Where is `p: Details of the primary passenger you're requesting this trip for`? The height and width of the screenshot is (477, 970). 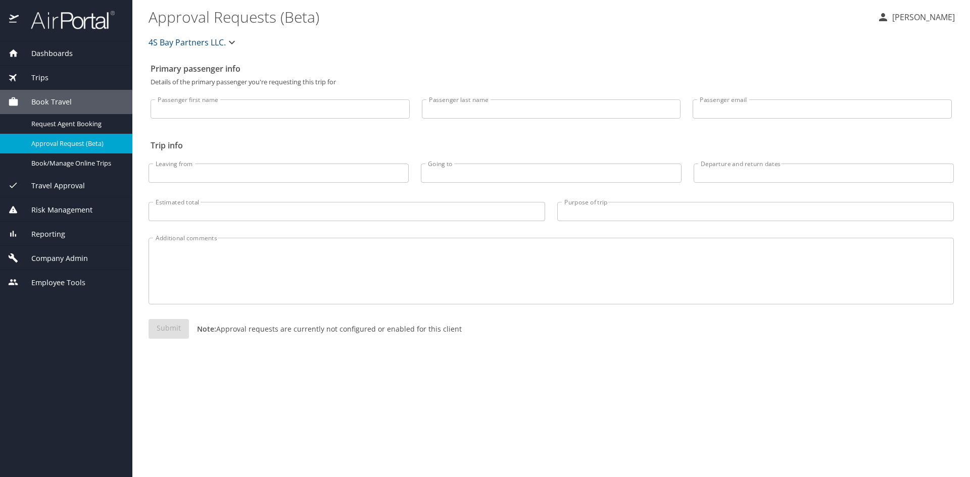
p: Details of the primary passenger you're requesting this trip for is located at coordinates (551, 82).